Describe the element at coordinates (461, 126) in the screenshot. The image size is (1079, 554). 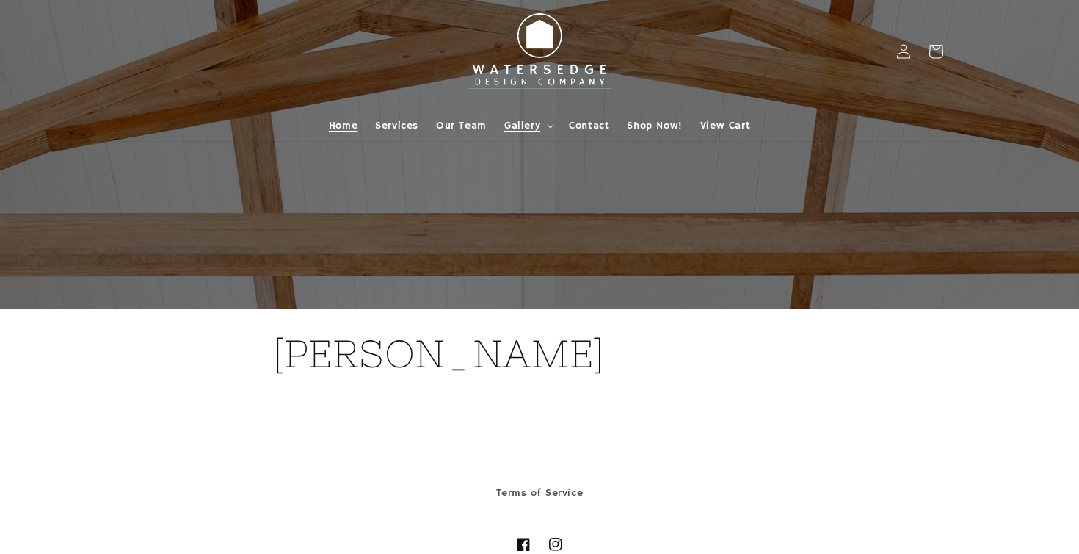
I see `a: Our Team` at that location.